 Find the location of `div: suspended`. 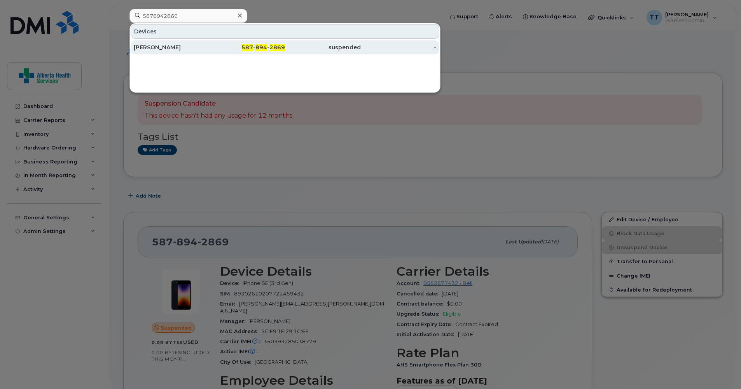

div: suspended is located at coordinates (323, 47).